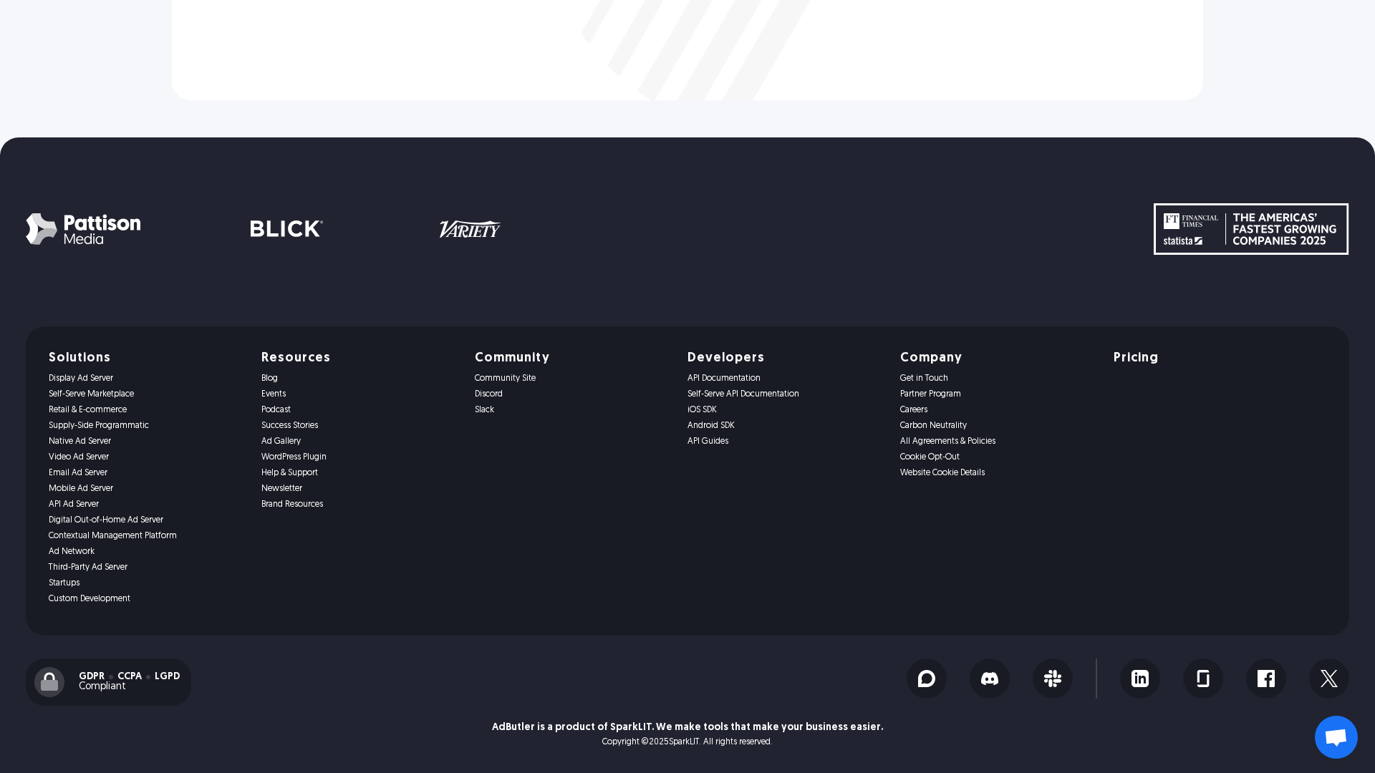  I want to click on span: 2025, so click(659, 743).